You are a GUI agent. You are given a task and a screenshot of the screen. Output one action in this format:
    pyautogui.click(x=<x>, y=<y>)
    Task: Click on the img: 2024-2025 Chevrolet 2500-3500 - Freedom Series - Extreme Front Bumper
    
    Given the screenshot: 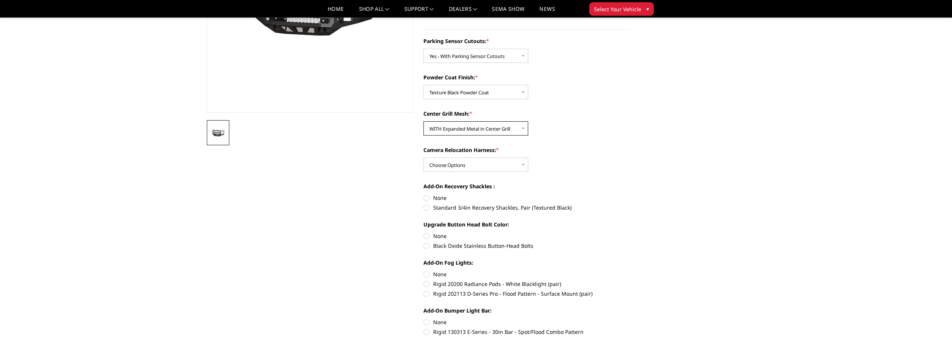 What is the action you would take?
    pyautogui.click(x=218, y=133)
    